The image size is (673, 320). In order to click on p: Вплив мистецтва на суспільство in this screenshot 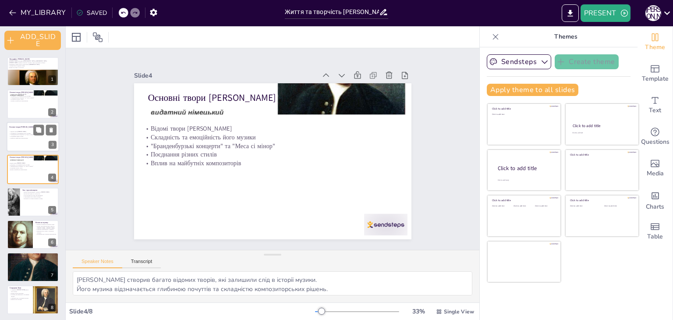, I will do `click(39, 194)`.